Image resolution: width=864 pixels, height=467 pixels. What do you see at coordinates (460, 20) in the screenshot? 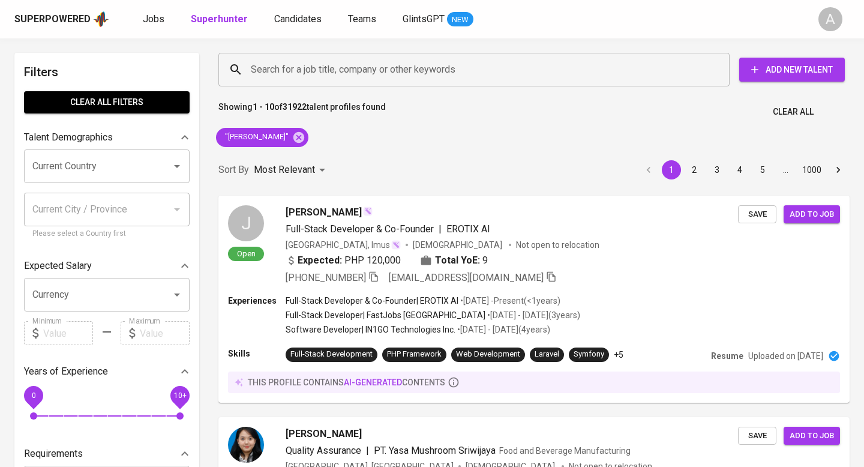
I see `span: NEW` at bounding box center [460, 20].